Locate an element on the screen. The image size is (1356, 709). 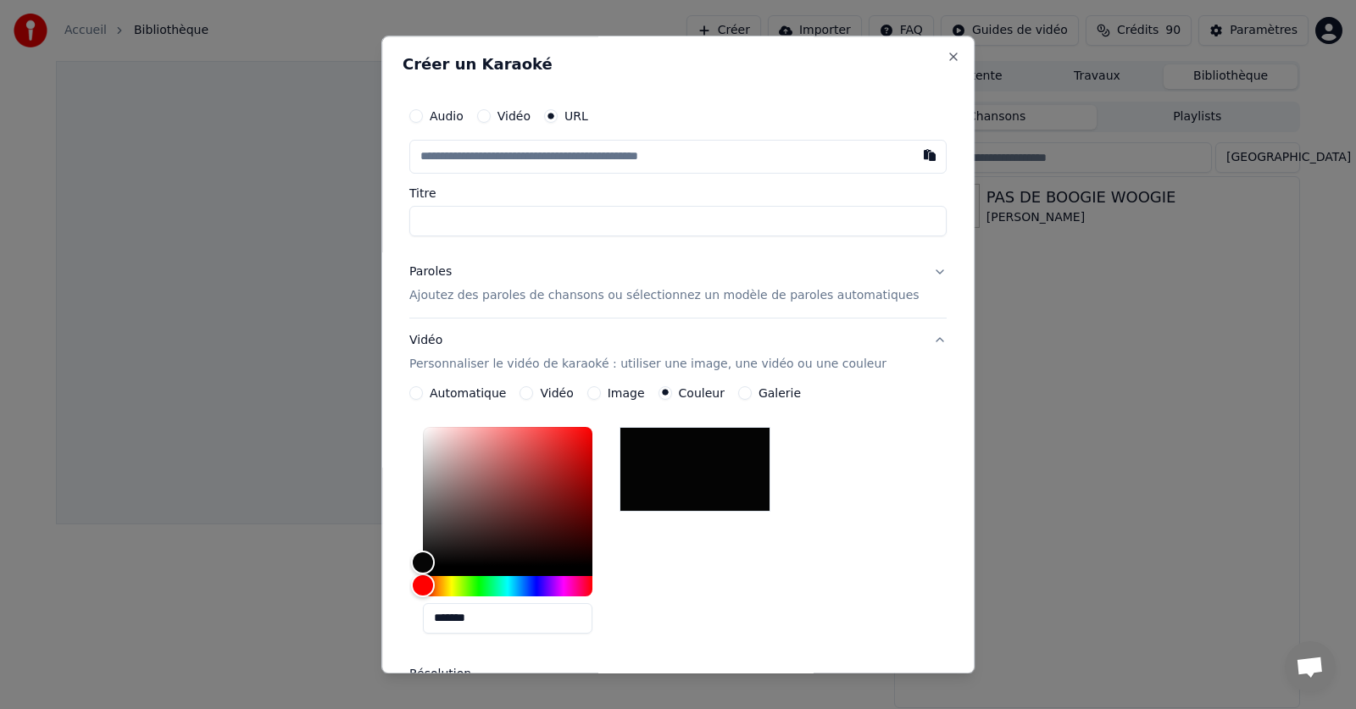
div: Hue is located at coordinates (508, 587).